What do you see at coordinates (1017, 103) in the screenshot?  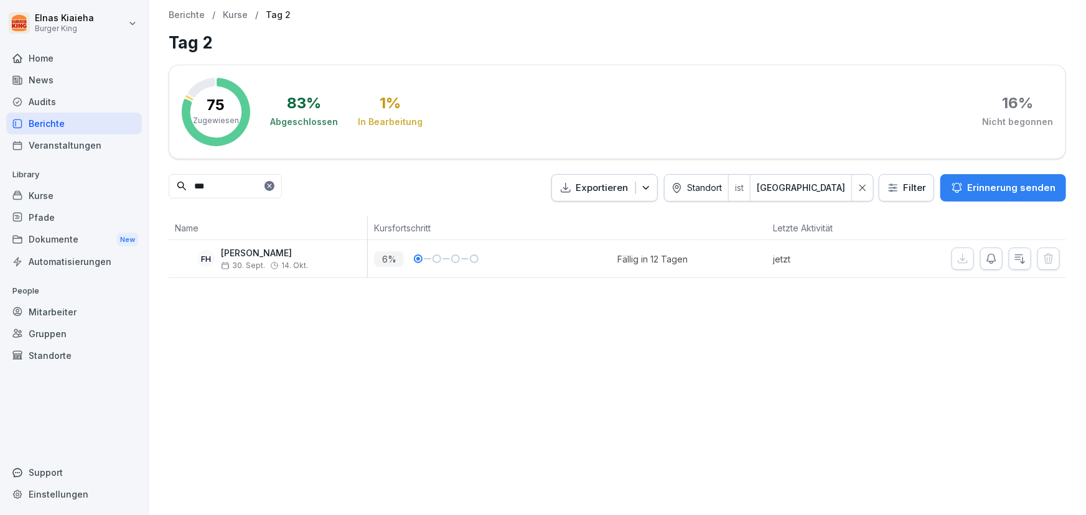 I see `div: 16 %` at bounding box center [1017, 103].